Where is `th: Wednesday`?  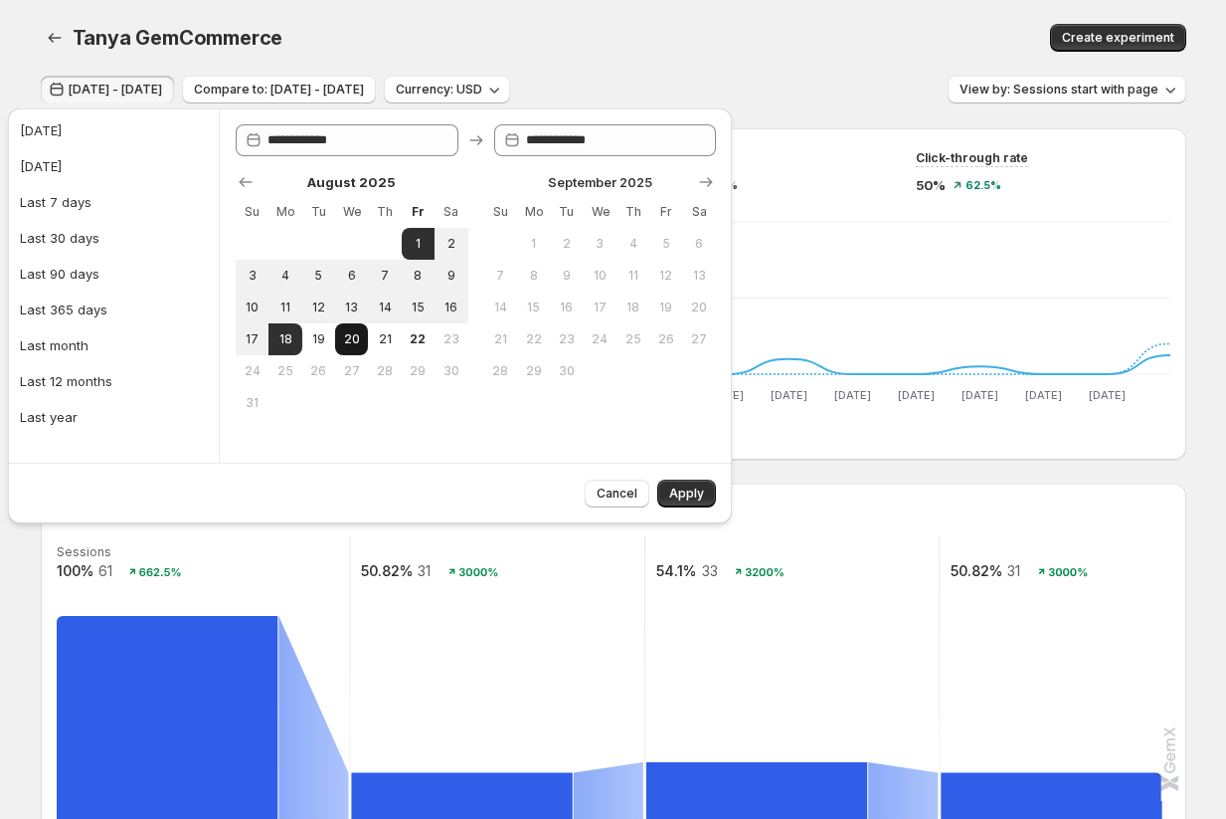 th: Wednesday is located at coordinates (600, 212).